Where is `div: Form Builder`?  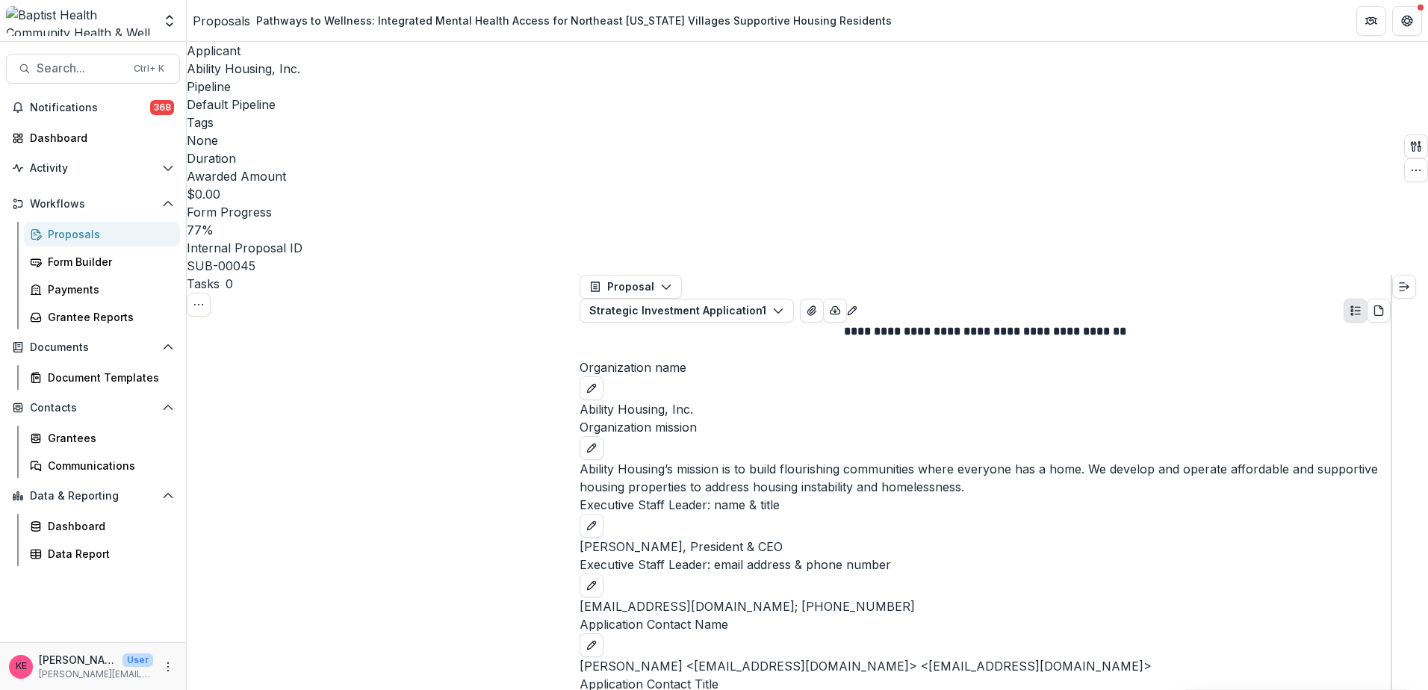
div: Form Builder is located at coordinates (108, 261).